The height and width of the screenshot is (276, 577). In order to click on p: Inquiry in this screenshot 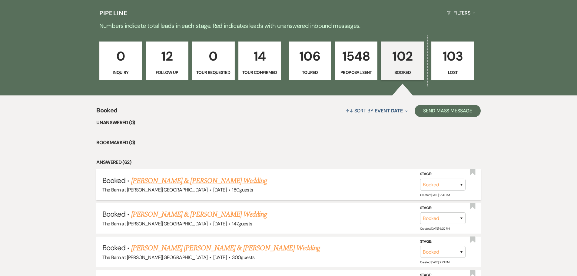, I will do `click(121, 72)`.